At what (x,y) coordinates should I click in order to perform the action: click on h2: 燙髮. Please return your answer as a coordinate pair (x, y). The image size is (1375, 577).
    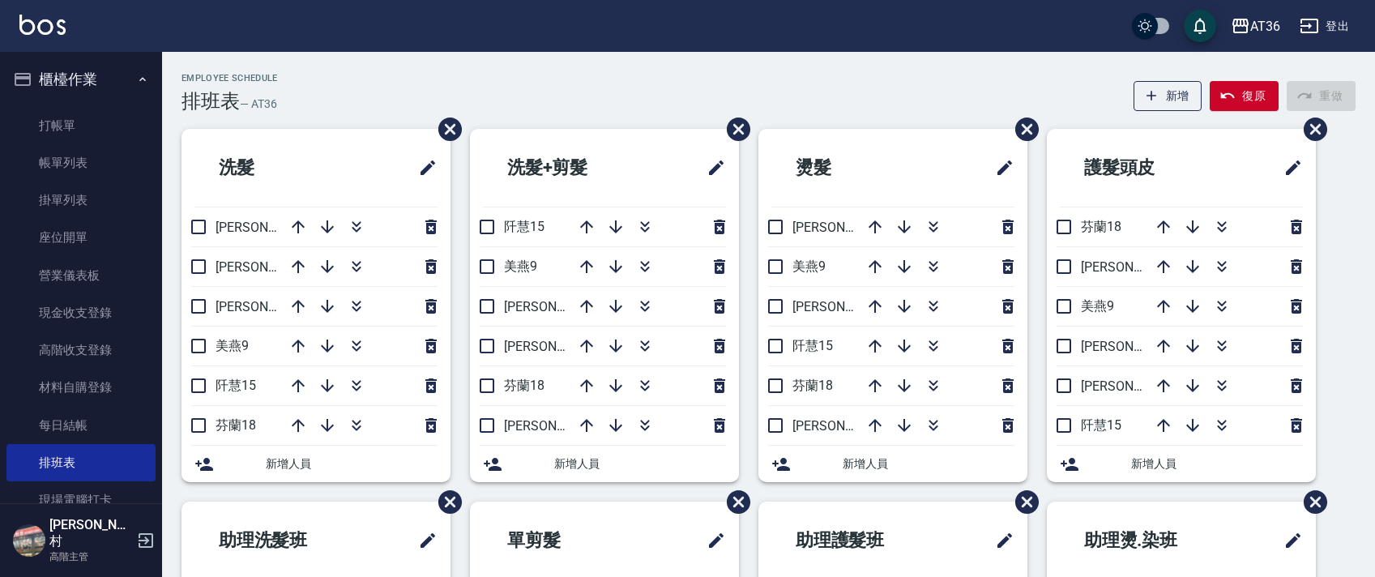
    Looking at the image, I should click on (846, 168).